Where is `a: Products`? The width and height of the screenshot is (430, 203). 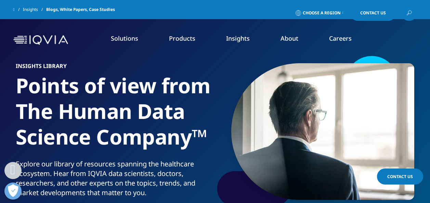
a: Products is located at coordinates (182, 38).